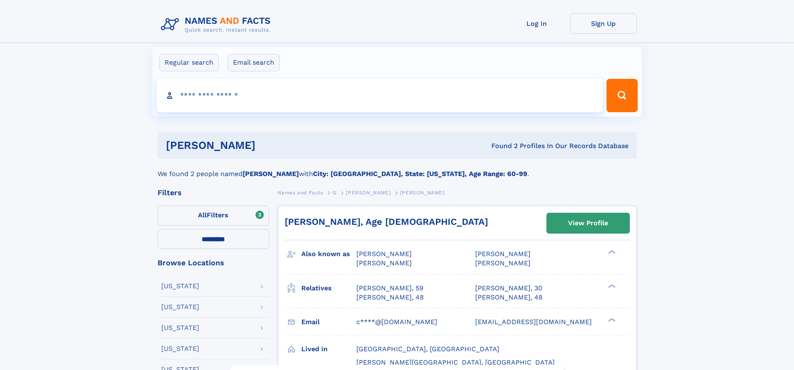 Image resolution: width=794 pixels, height=370 pixels. What do you see at coordinates (588, 223) in the screenshot?
I see `div: View Profile` at bounding box center [588, 223].